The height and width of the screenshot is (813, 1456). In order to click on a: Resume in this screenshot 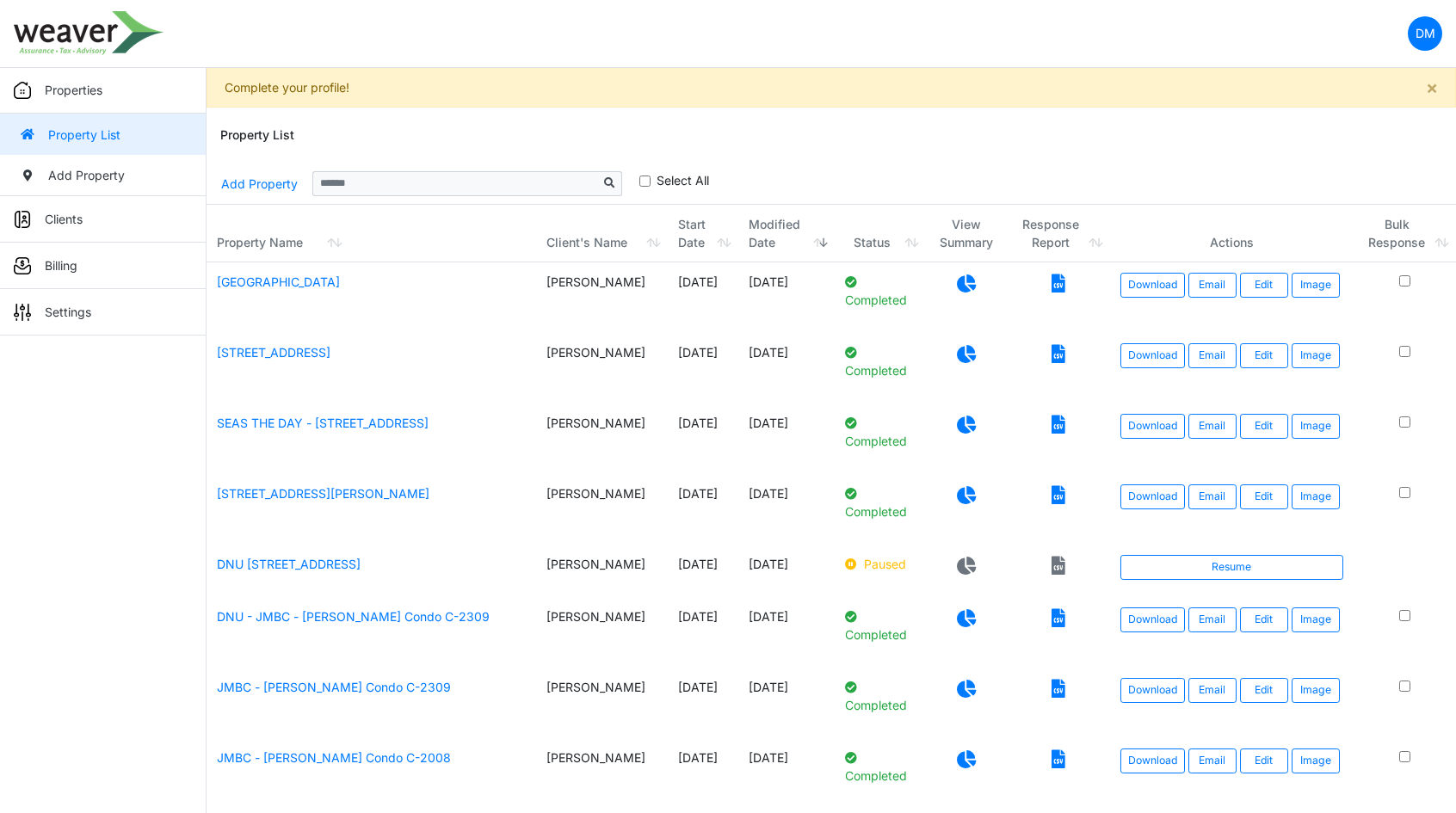, I will do `click(1231, 567)`.